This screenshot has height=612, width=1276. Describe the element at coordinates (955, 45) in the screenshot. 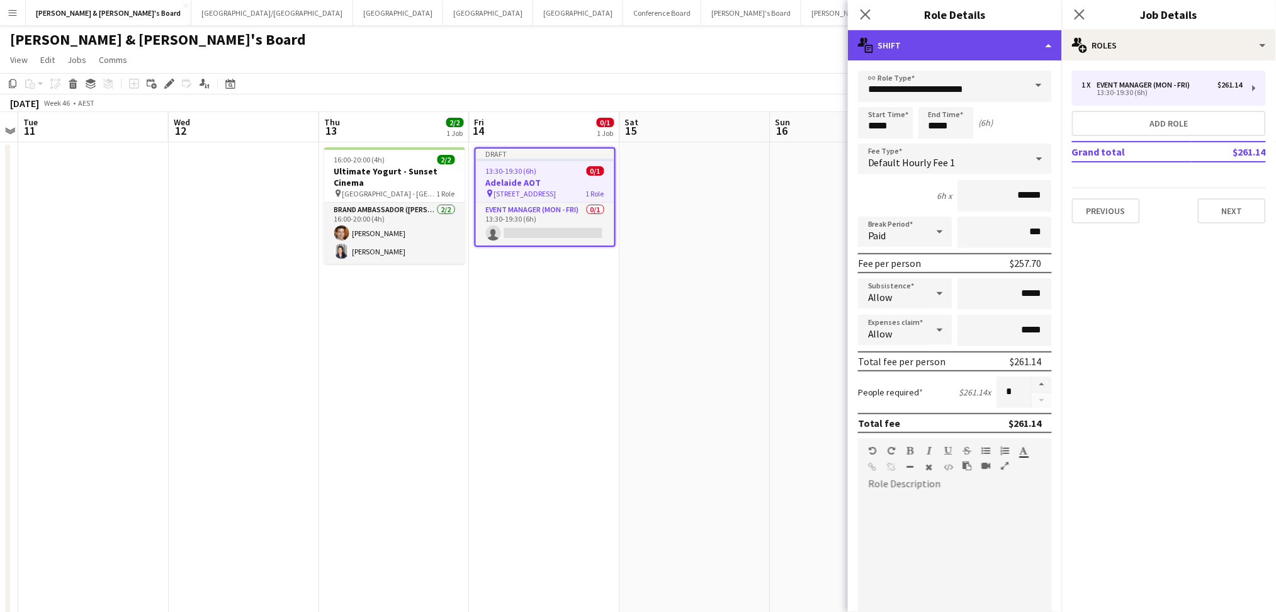

I see `div: Shift` at that location.